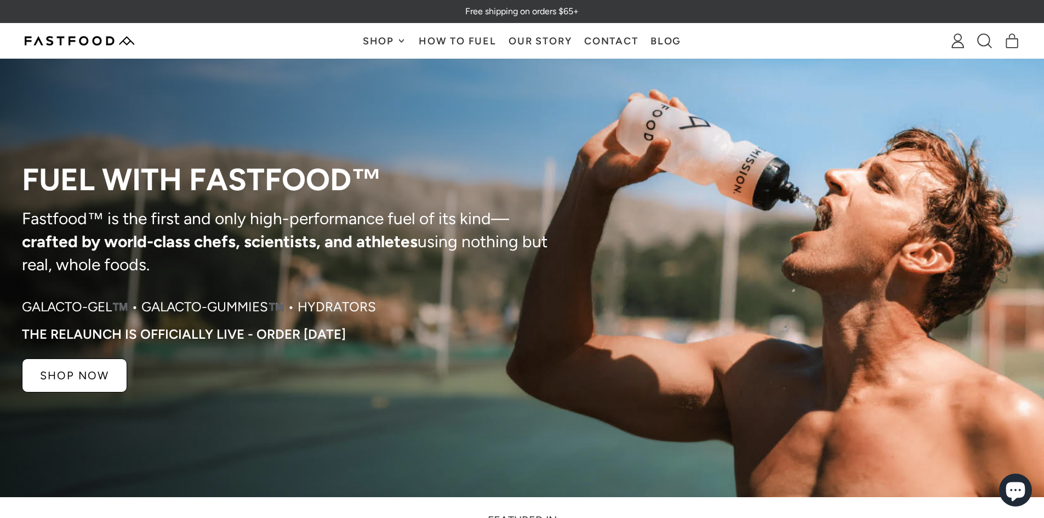 The image size is (1044, 518). What do you see at coordinates (220, 241) in the screenshot?
I see `strong: crafted by world-class chefs, scientists, and athletes` at bounding box center [220, 241].